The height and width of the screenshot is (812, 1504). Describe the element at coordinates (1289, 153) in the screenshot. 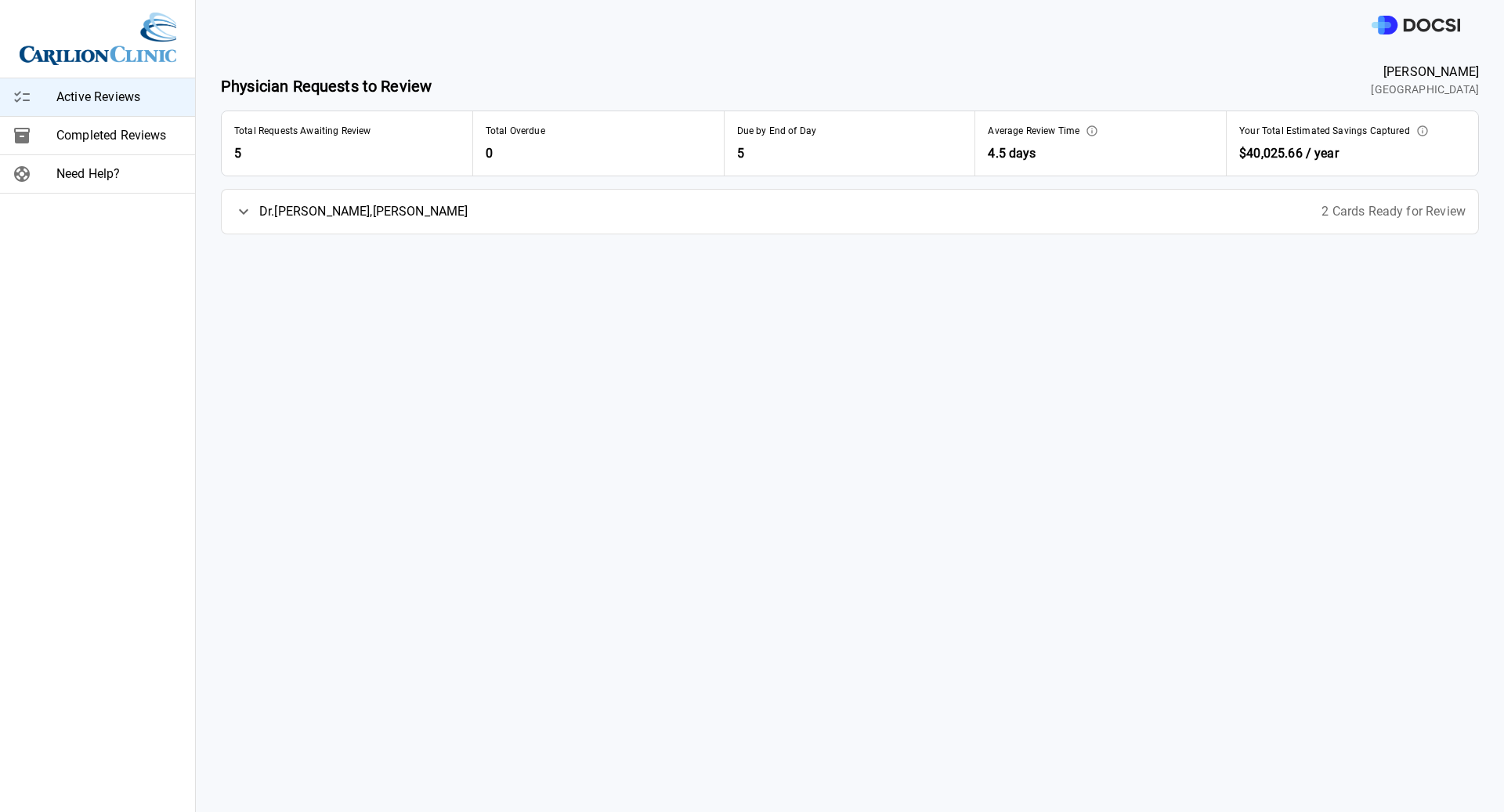

I see `span: $40,025.66 / year` at that location.